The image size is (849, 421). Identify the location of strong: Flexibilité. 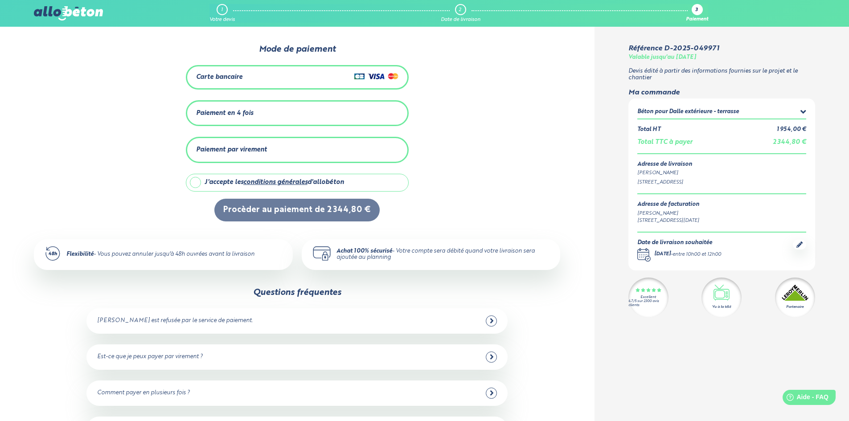
(80, 254).